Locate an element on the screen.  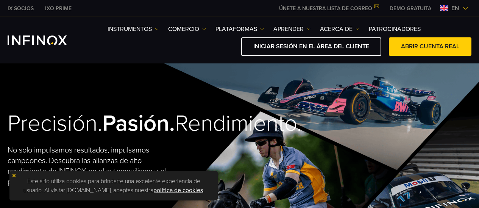
font: IXO PRIME is located at coordinates (58, 8).